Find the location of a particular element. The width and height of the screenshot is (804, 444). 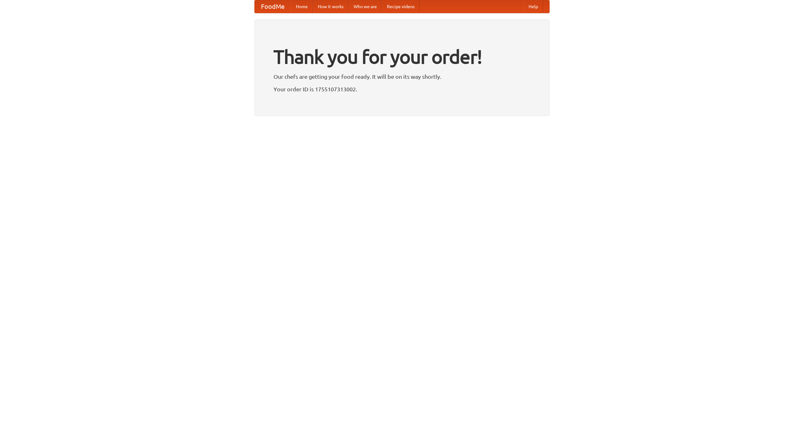

a: How it works is located at coordinates (331, 7).